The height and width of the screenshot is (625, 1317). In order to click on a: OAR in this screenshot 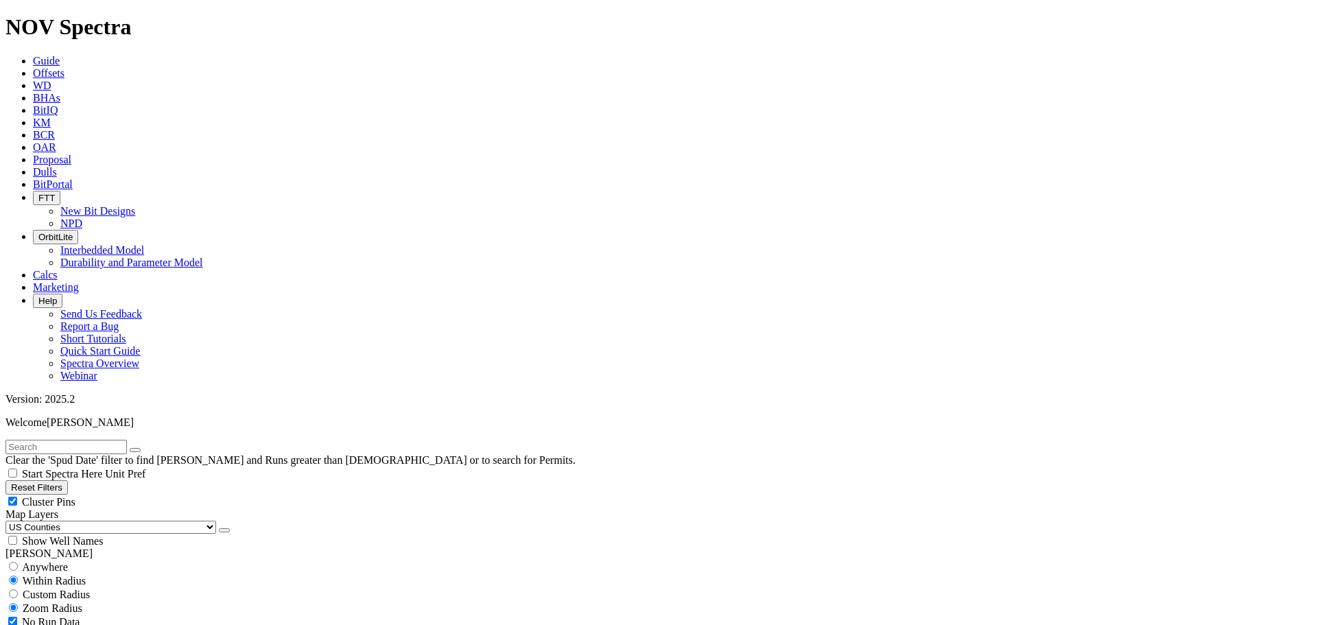, I will do `click(45, 147)`.